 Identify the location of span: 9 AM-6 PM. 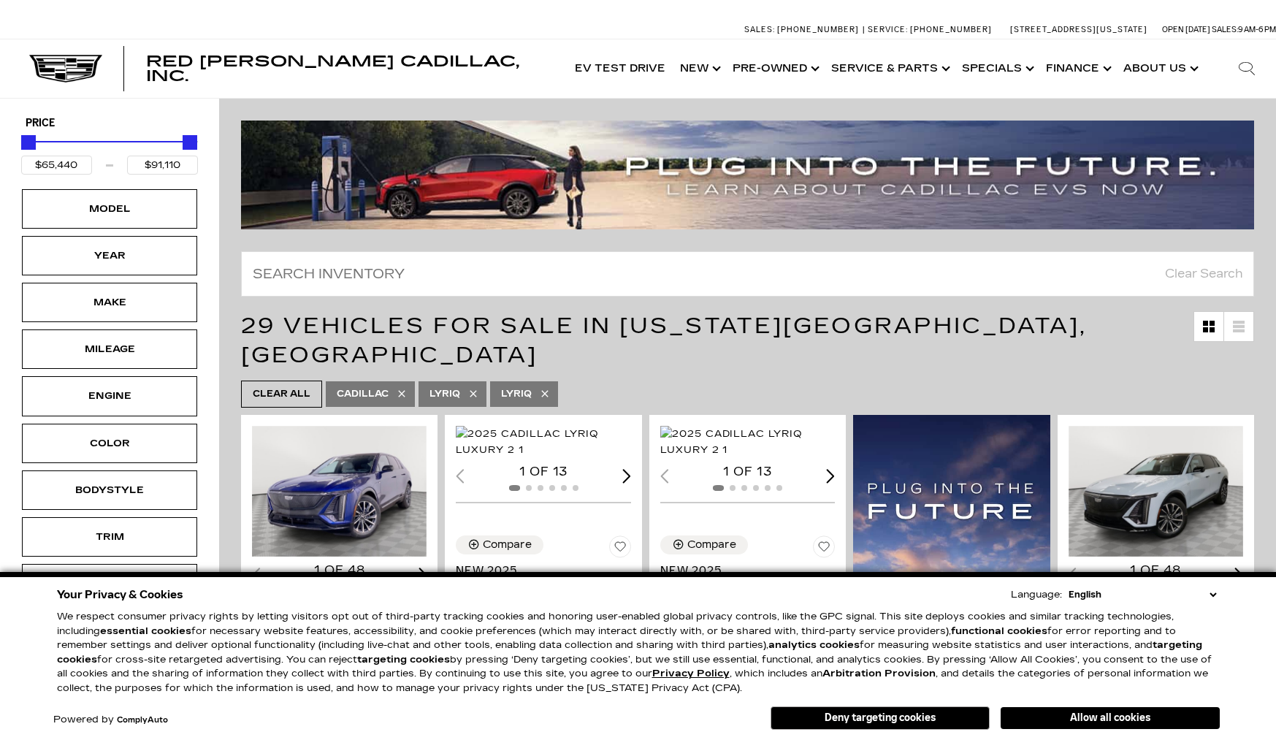
(1257, 29).